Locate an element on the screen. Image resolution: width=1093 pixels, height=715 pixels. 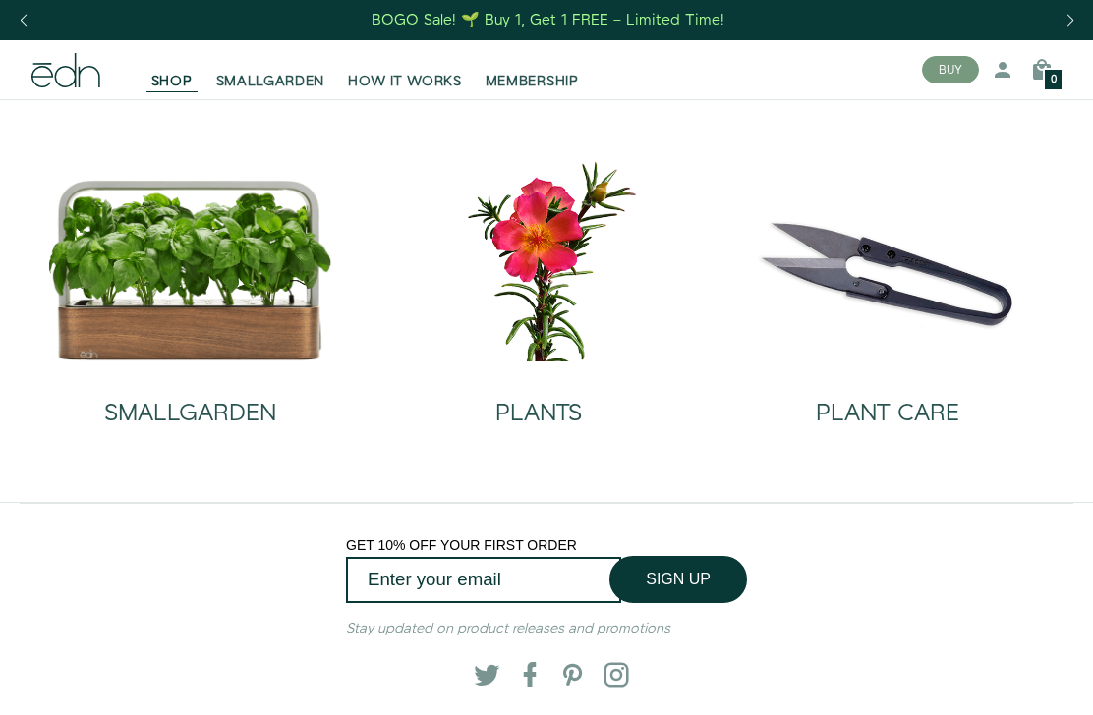
span: GET 10% OFF YOUR FIRST ORDER is located at coordinates (461, 545).